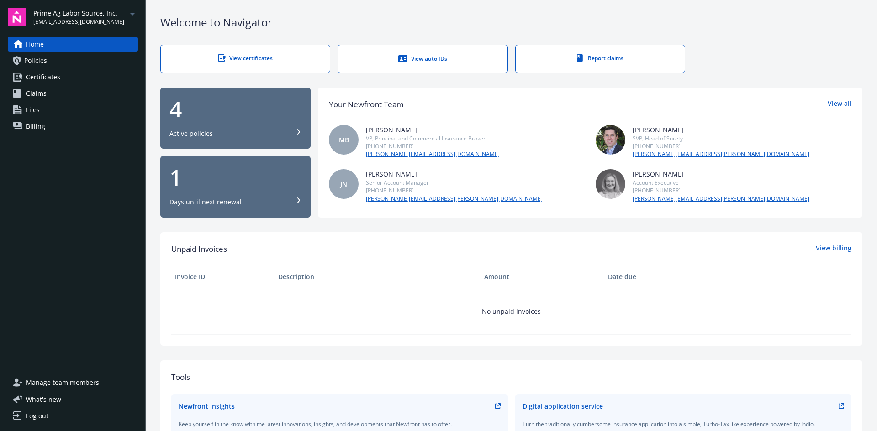  What do you see at coordinates (73, 110) in the screenshot?
I see `a: Files` at bounding box center [73, 110].